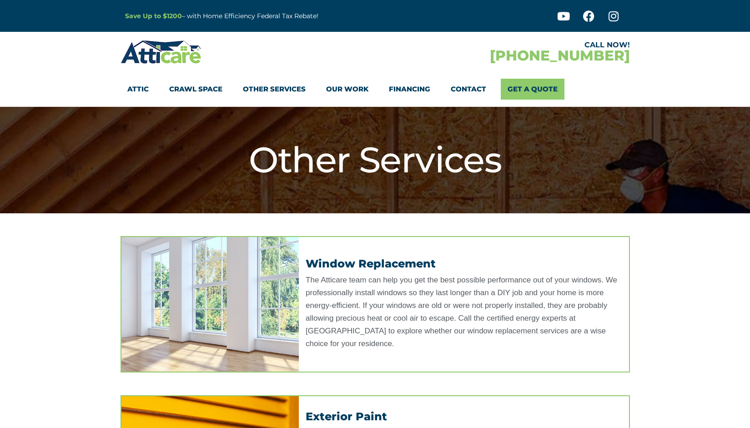 This screenshot has height=428, width=750. Describe the element at coordinates (461, 312) in the screenshot. I see `span: The Atticare team can help you get the best possible performance out of your windows. We professi...` at that location.